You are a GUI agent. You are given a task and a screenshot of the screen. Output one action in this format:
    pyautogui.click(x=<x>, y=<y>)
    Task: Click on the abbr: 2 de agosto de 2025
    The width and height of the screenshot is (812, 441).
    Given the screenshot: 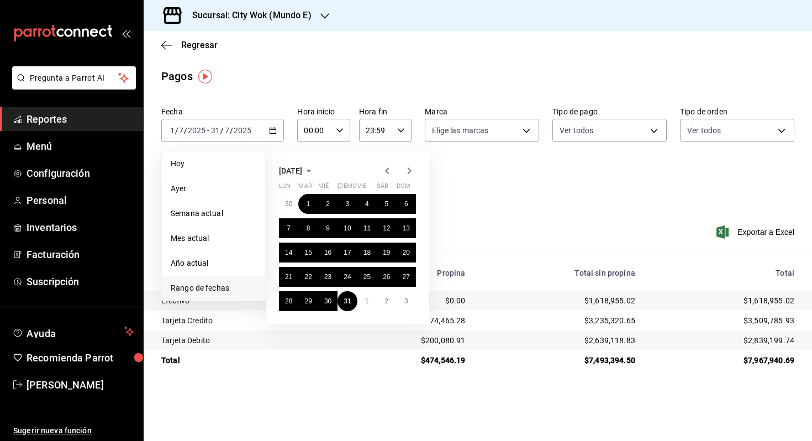 What is the action you would take?
    pyautogui.click(x=386, y=301)
    